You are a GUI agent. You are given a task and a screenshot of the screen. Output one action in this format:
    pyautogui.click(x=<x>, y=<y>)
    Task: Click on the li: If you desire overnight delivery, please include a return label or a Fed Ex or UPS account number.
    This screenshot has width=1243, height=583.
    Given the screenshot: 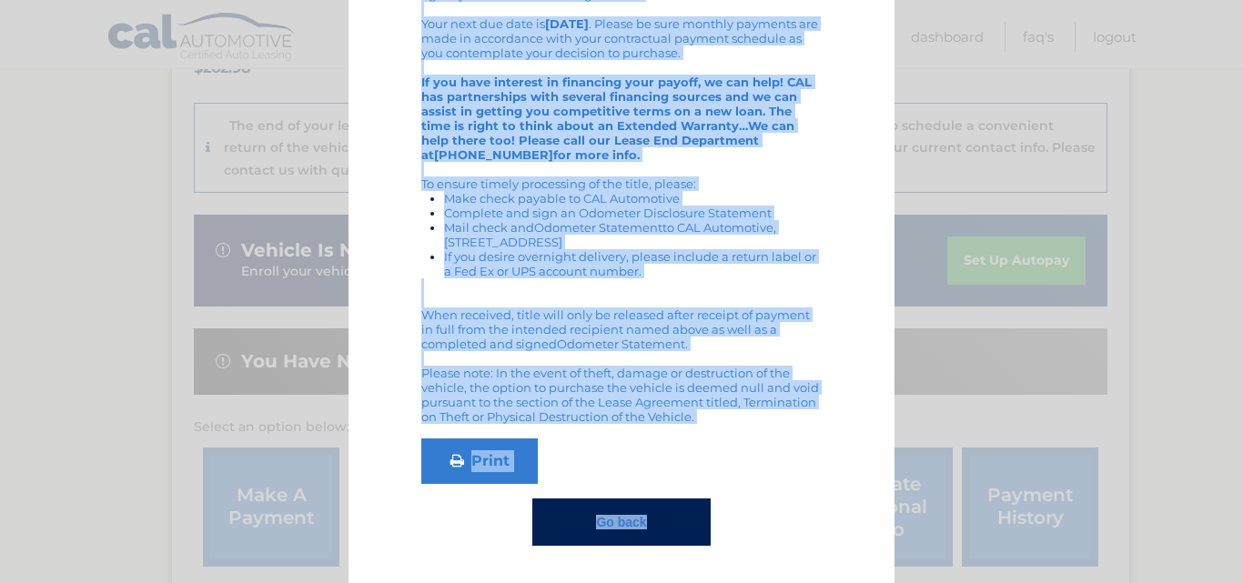 What is the action you would take?
    pyautogui.click(x=633, y=264)
    